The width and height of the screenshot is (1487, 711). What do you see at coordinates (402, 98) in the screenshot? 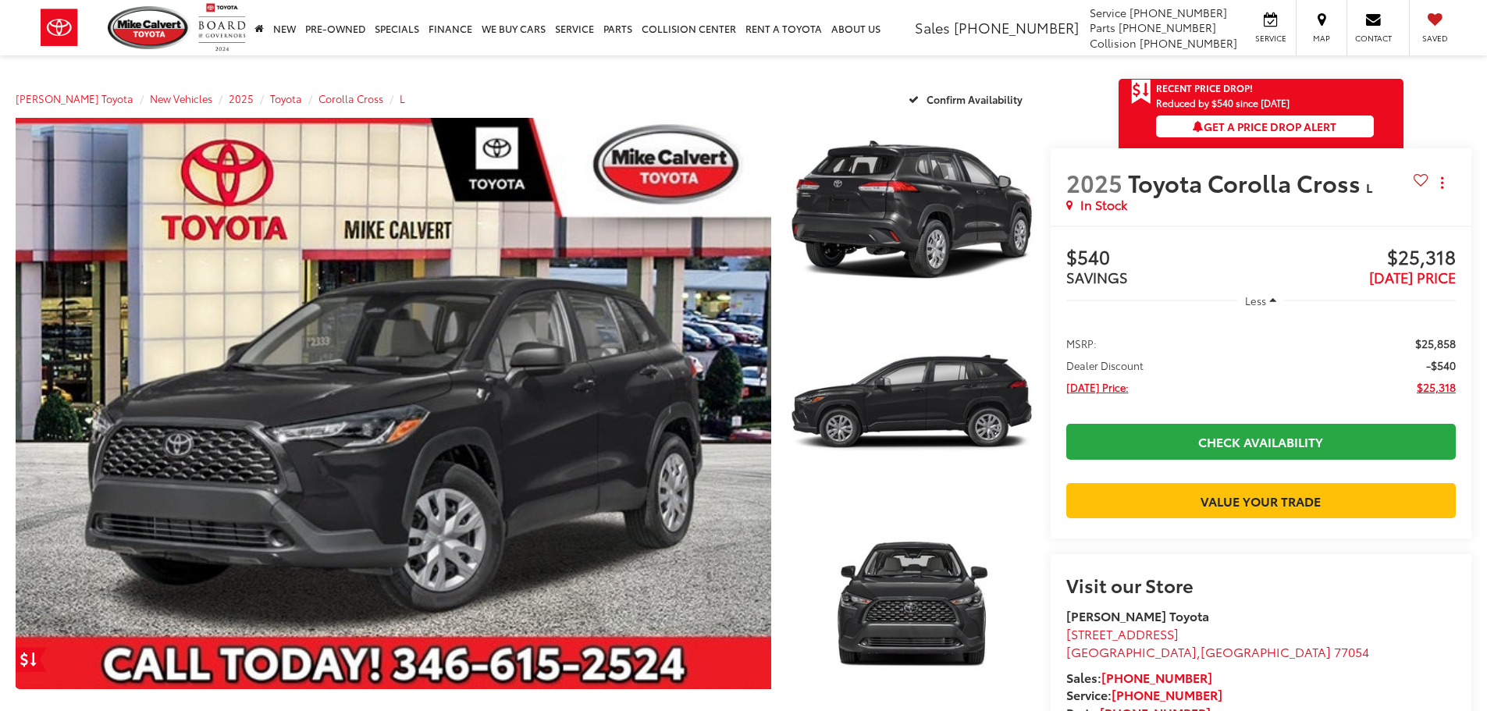
I see `a: L` at bounding box center [402, 98].